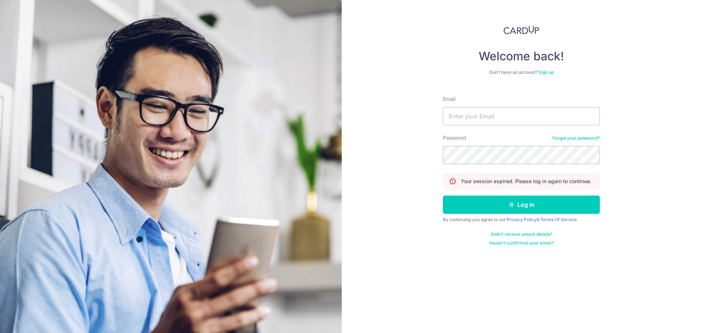 The image size is (701, 333). I want to click on button: Log in, so click(522, 205).